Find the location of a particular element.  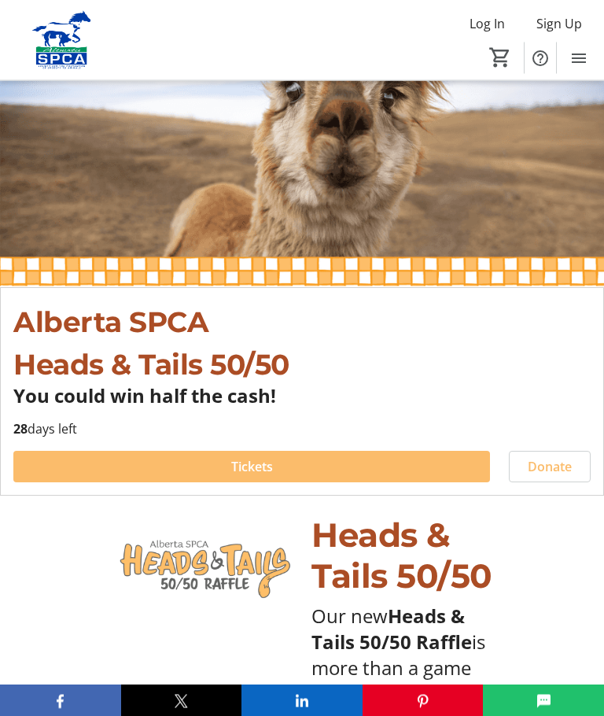

p: days left is located at coordinates (302, 430).